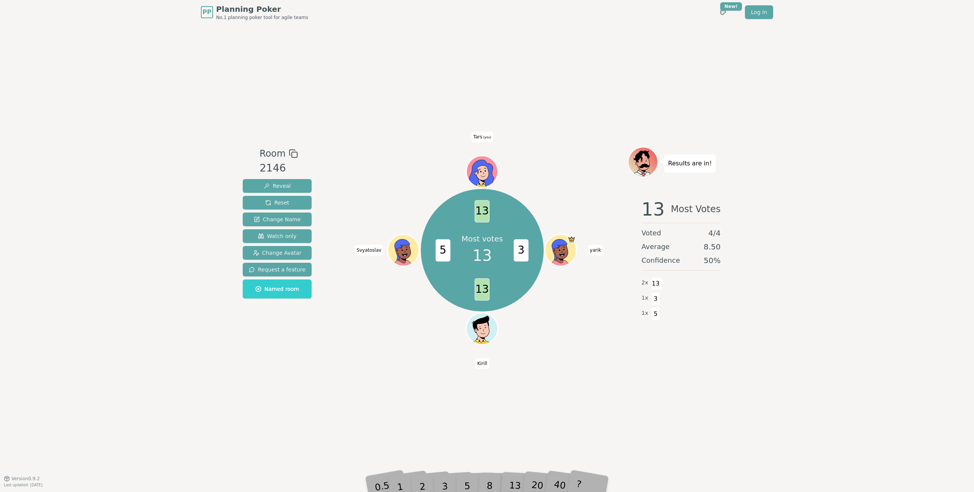  What do you see at coordinates (712, 261) in the screenshot?
I see `span: 50 %` at bounding box center [712, 261].